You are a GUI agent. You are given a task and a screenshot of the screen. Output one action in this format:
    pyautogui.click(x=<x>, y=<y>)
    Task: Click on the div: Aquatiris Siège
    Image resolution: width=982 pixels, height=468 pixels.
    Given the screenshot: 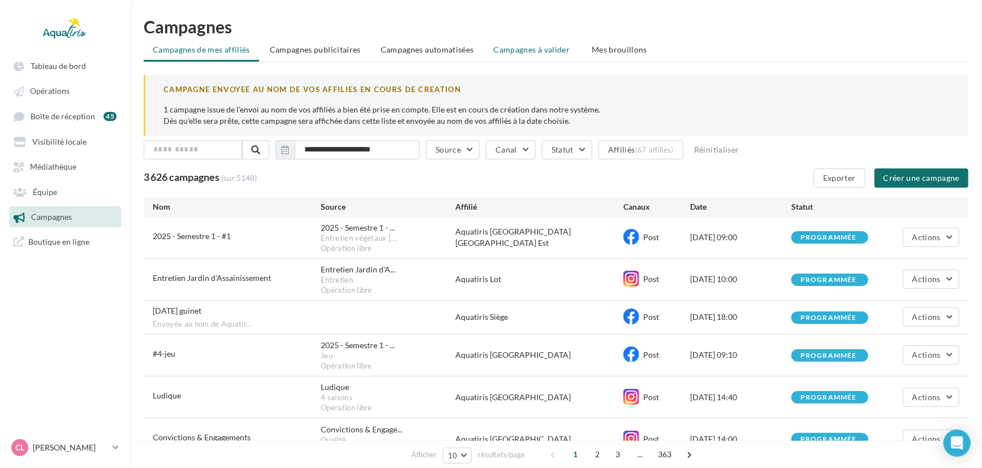 What is the action you would take?
    pyautogui.click(x=539, y=317)
    